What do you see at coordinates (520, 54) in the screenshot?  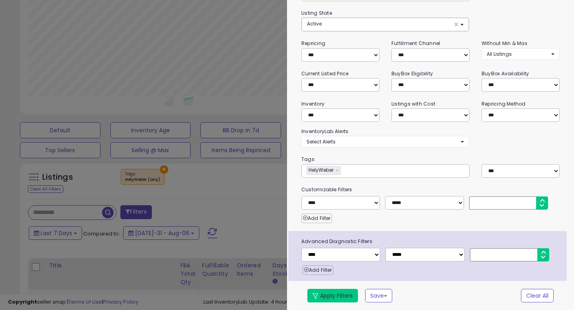 I see `button: All Listings` at bounding box center [520, 54].